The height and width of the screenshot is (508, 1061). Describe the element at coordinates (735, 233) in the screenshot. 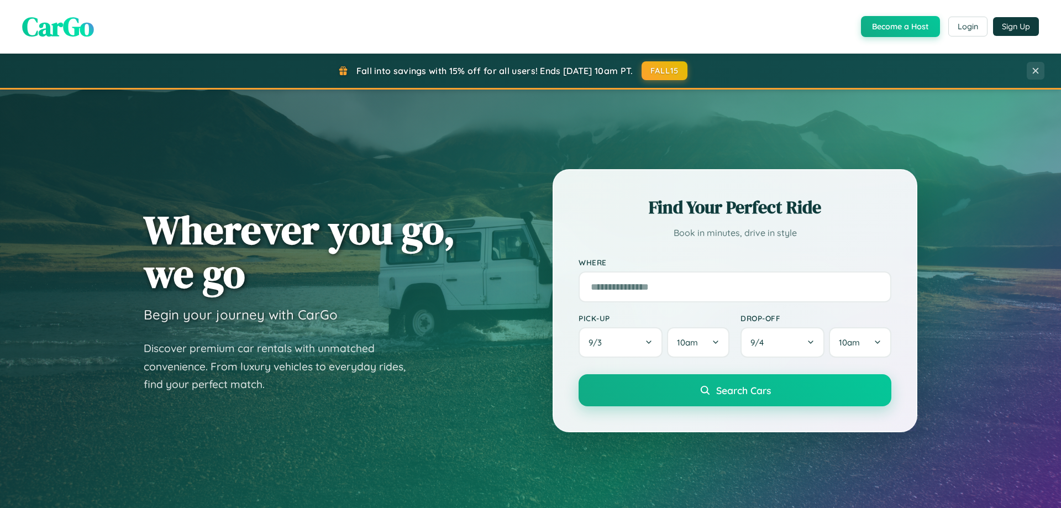

I see `p: Book in minutes, drive in style` at that location.